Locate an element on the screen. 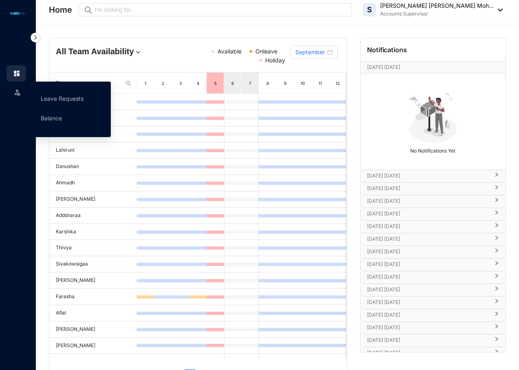  img: home.c6720e0a13eba0172344.svg is located at coordinates (17, 73).